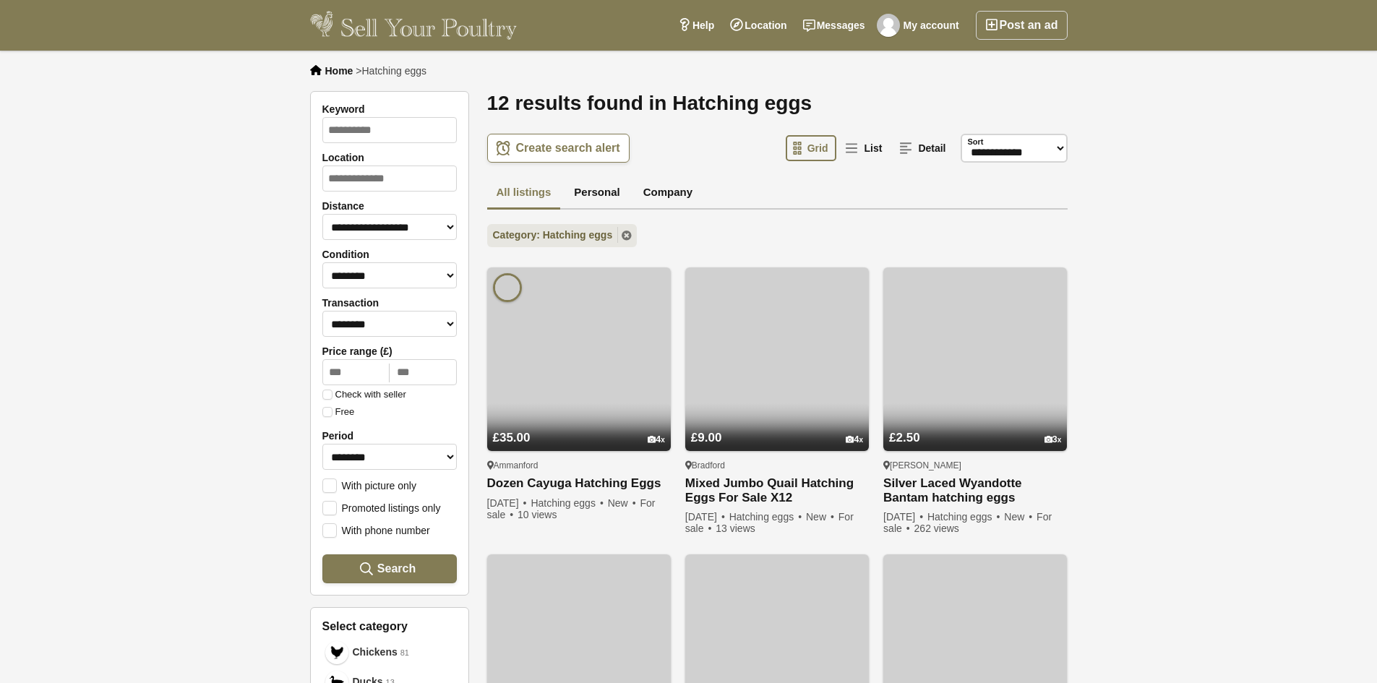 The width and height of the screenshot is (1377, 683). What do you see at coordinates (975, 427) in the screenshot?
I see `a: £2.50 3` at bounding box center [975, 427].